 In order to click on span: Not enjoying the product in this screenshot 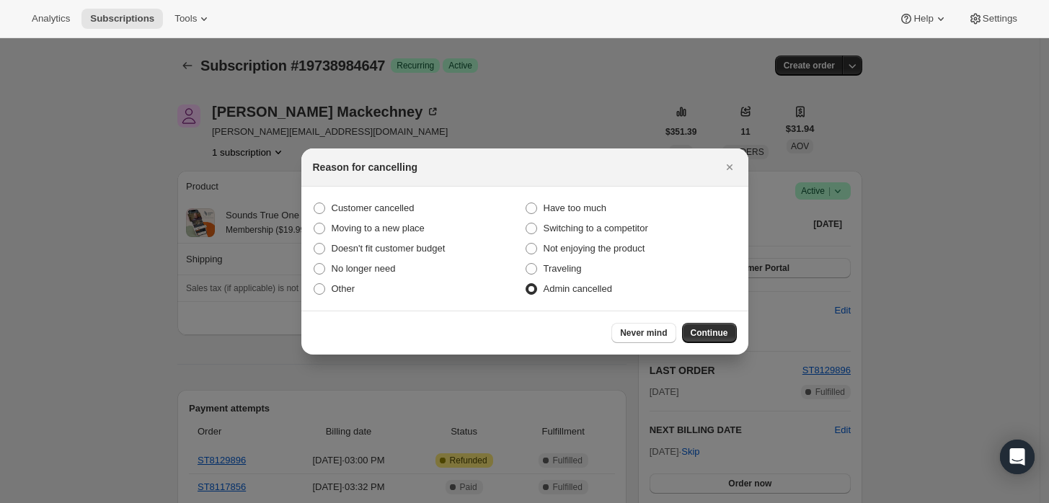, I will do `click(594, 248)`.